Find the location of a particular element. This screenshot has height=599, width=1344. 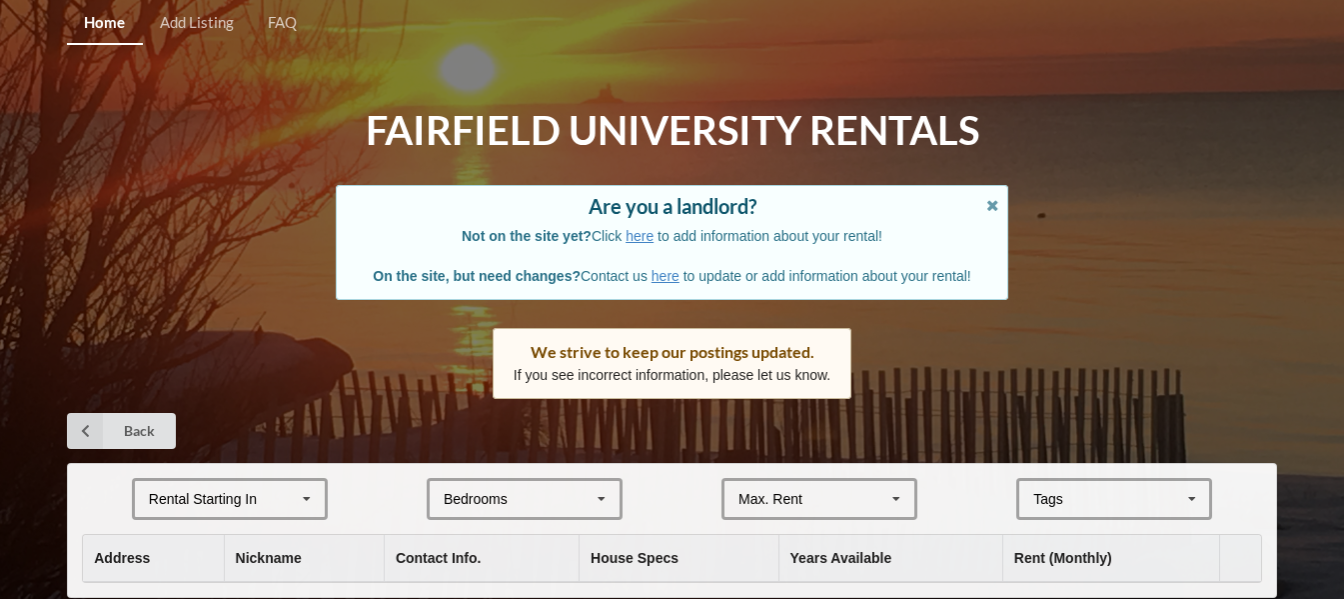

th: Contact Info. is located at coordinates (481, 558).